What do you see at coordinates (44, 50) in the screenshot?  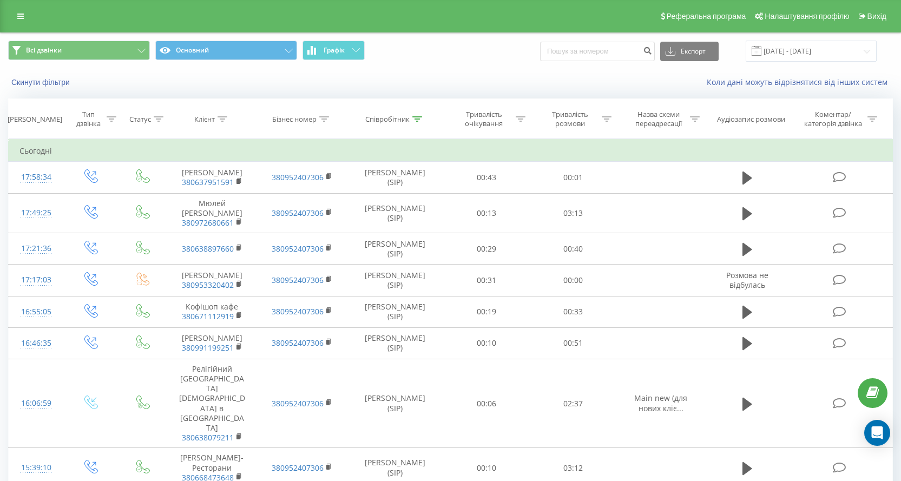 I see `span: Всі дзвінки` at bounding box center [44, 50].